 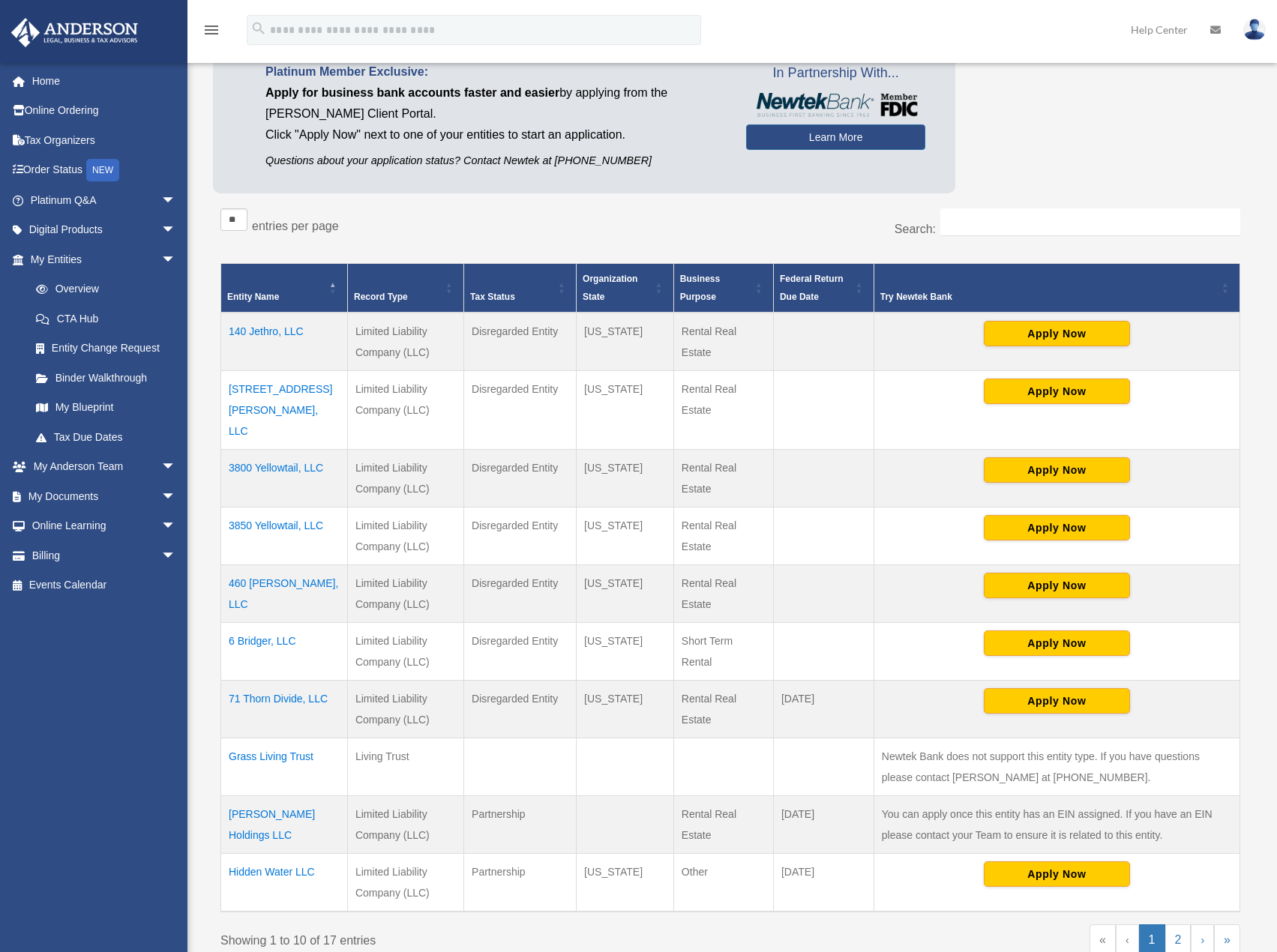 I want to click on img: Anderson Advisors Platinum Portal, so click(x=75, y=32).